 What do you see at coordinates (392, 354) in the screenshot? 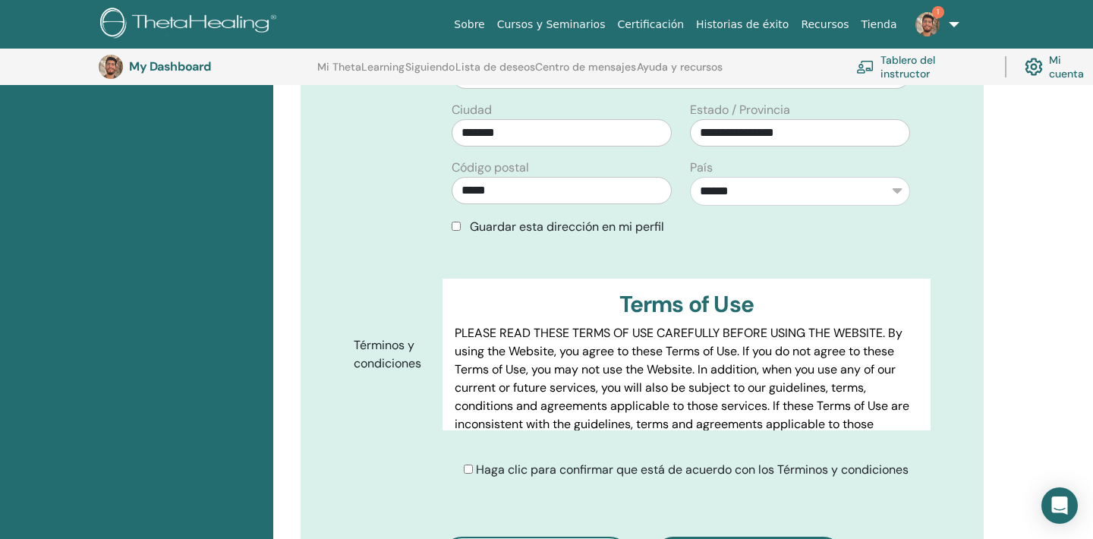
I see `label: Términos y condiciones` at bounding box center [392, 354].